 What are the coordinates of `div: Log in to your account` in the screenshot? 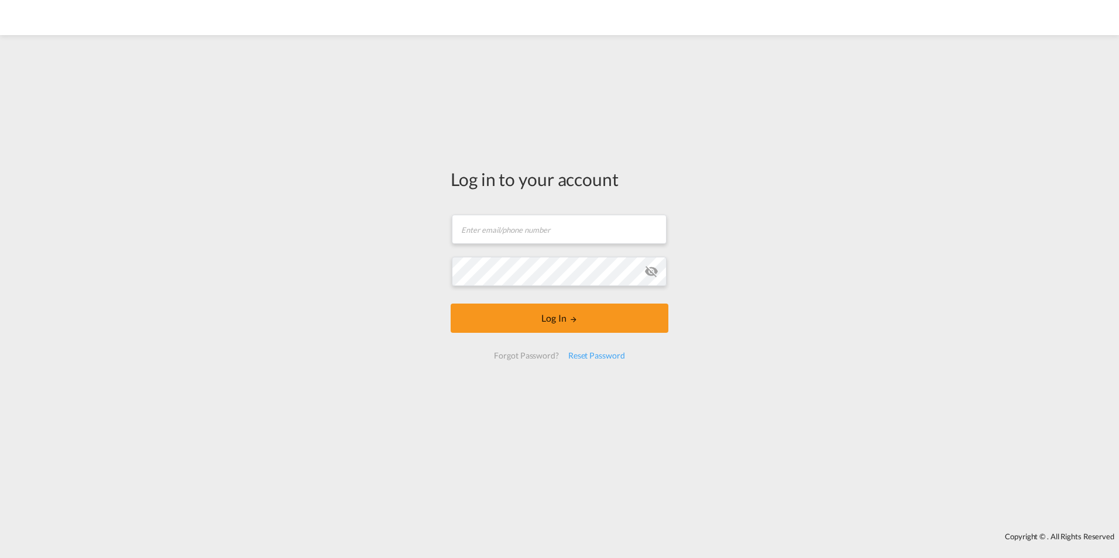 It's located at (559, 179).